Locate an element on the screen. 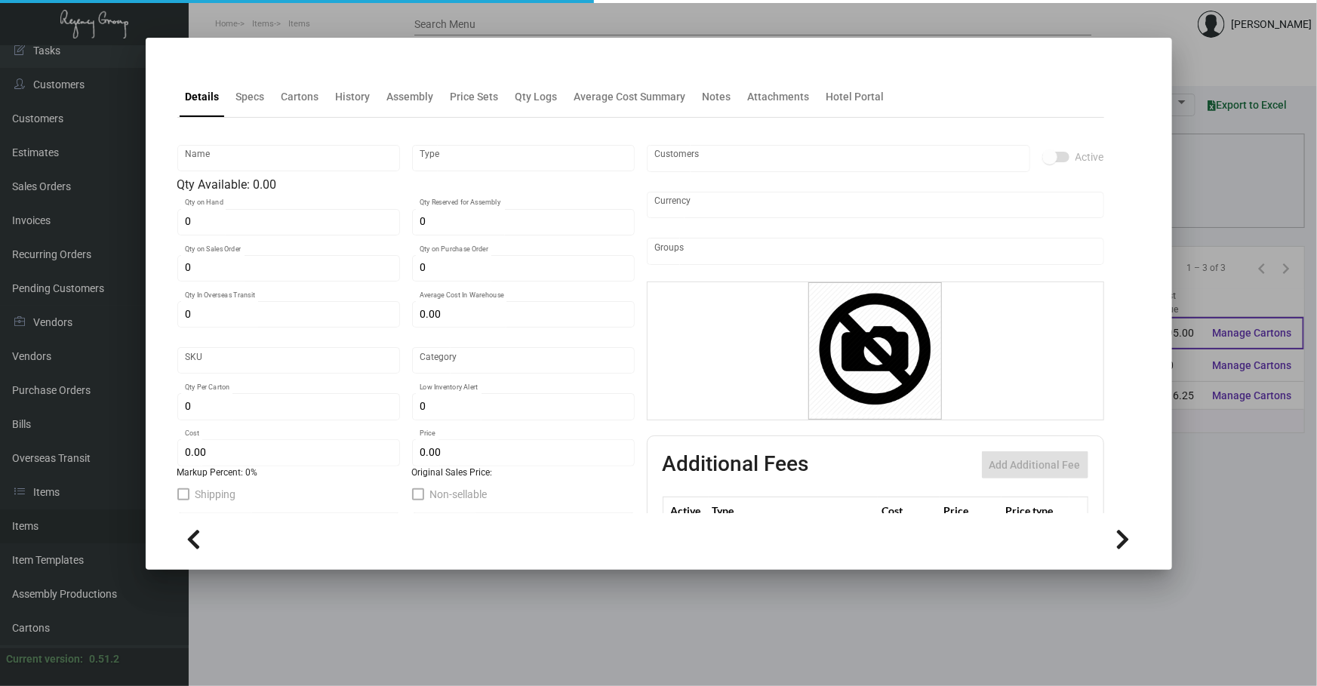 The image size is (1317, 686). h2: Additional Fees is located at coordinates (736, 465).